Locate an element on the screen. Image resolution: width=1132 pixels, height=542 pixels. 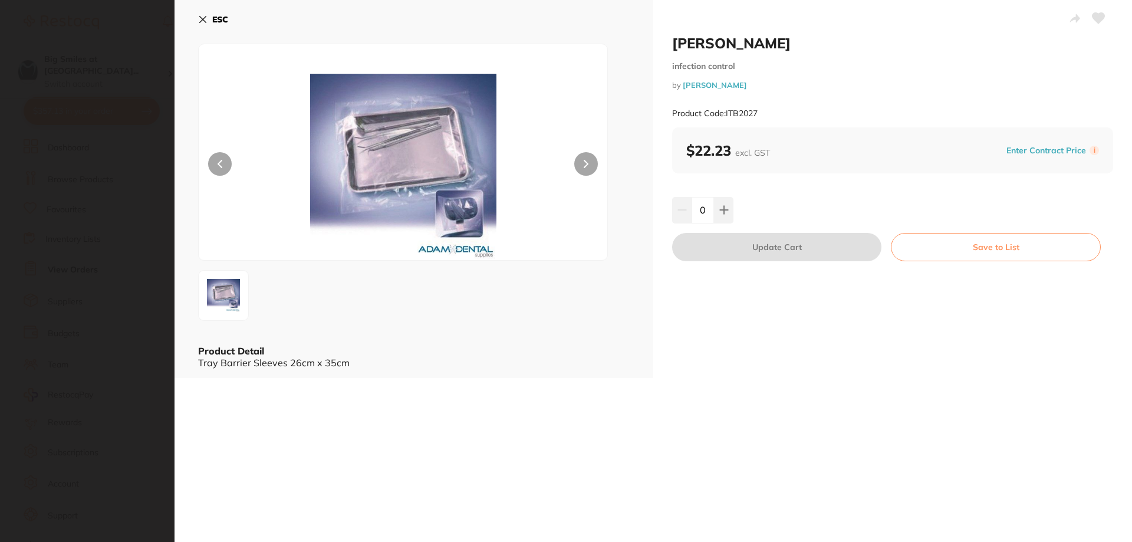
button: Save to List is located at coordinates (996, 247).